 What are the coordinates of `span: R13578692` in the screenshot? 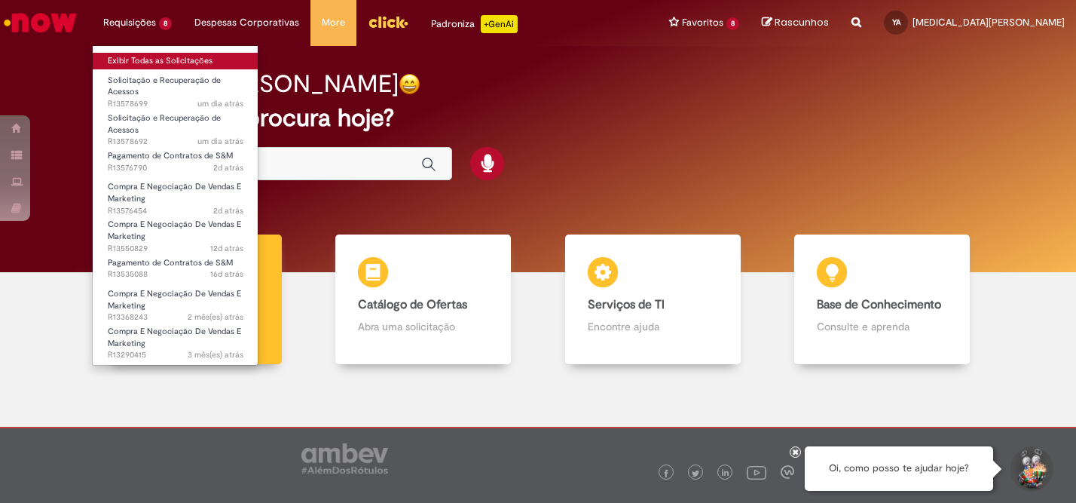 It's located at (176, 142).